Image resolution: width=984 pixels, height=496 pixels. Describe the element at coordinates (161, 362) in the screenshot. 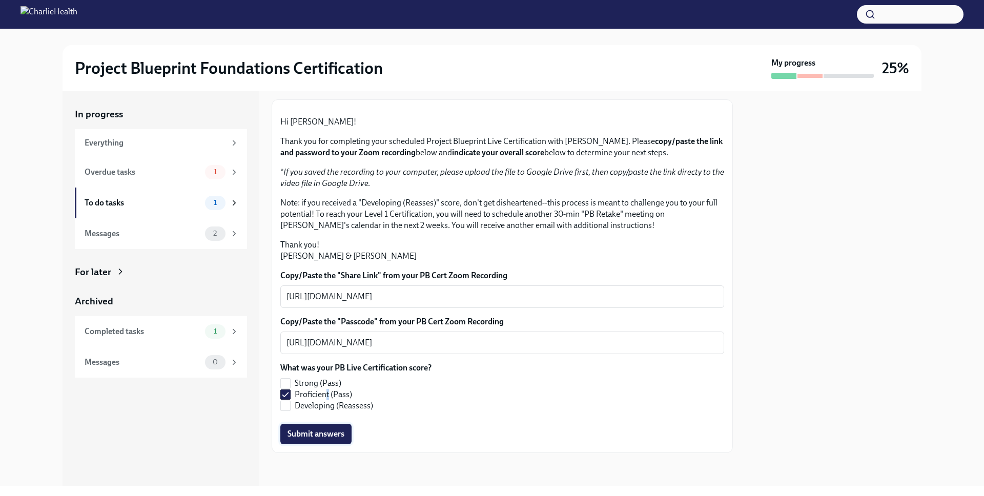

I see `a: Messages0` at that location.